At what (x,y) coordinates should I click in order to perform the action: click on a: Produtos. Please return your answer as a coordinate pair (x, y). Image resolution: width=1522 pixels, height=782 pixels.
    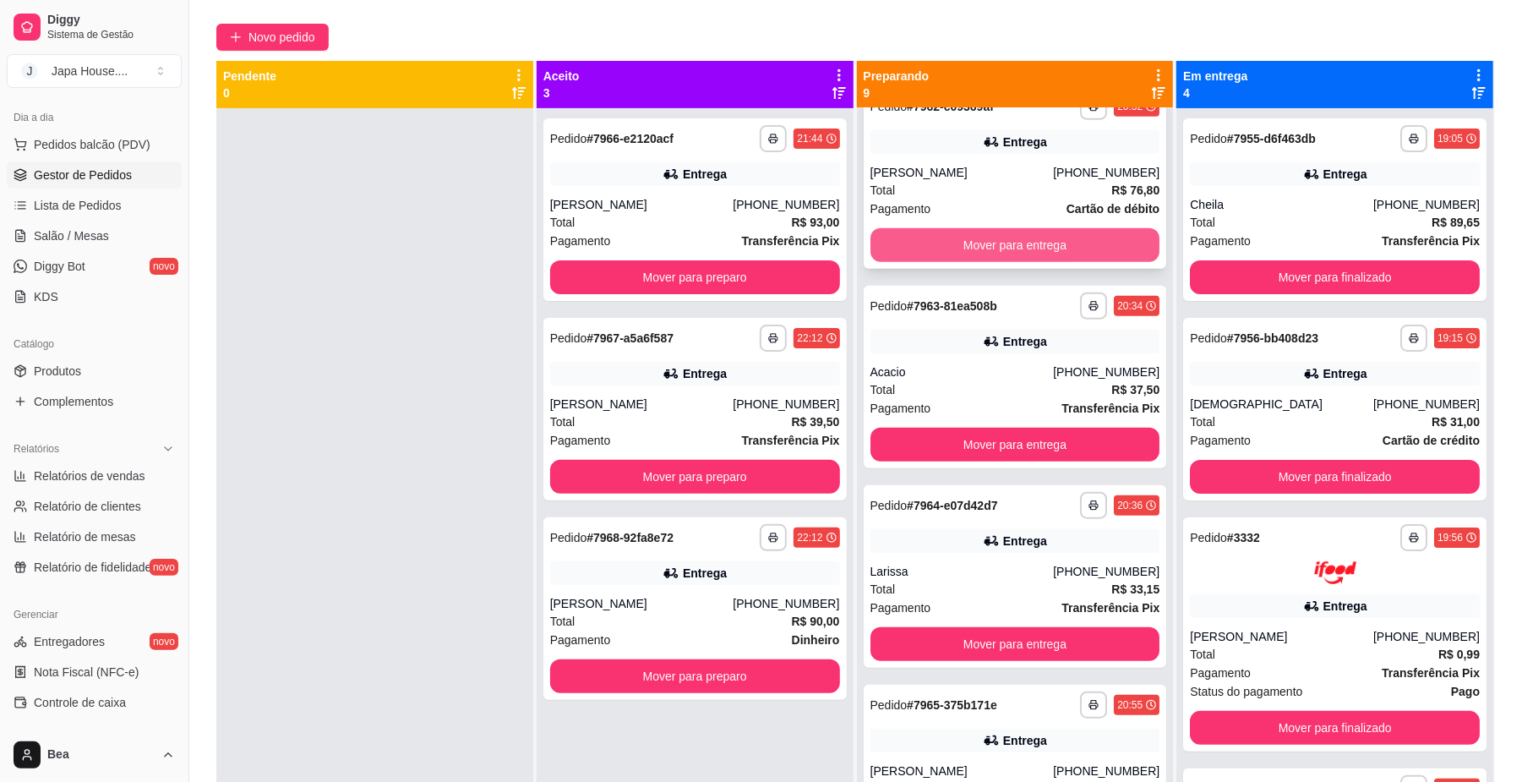
    Looking at the image, I should click on (94, 371).